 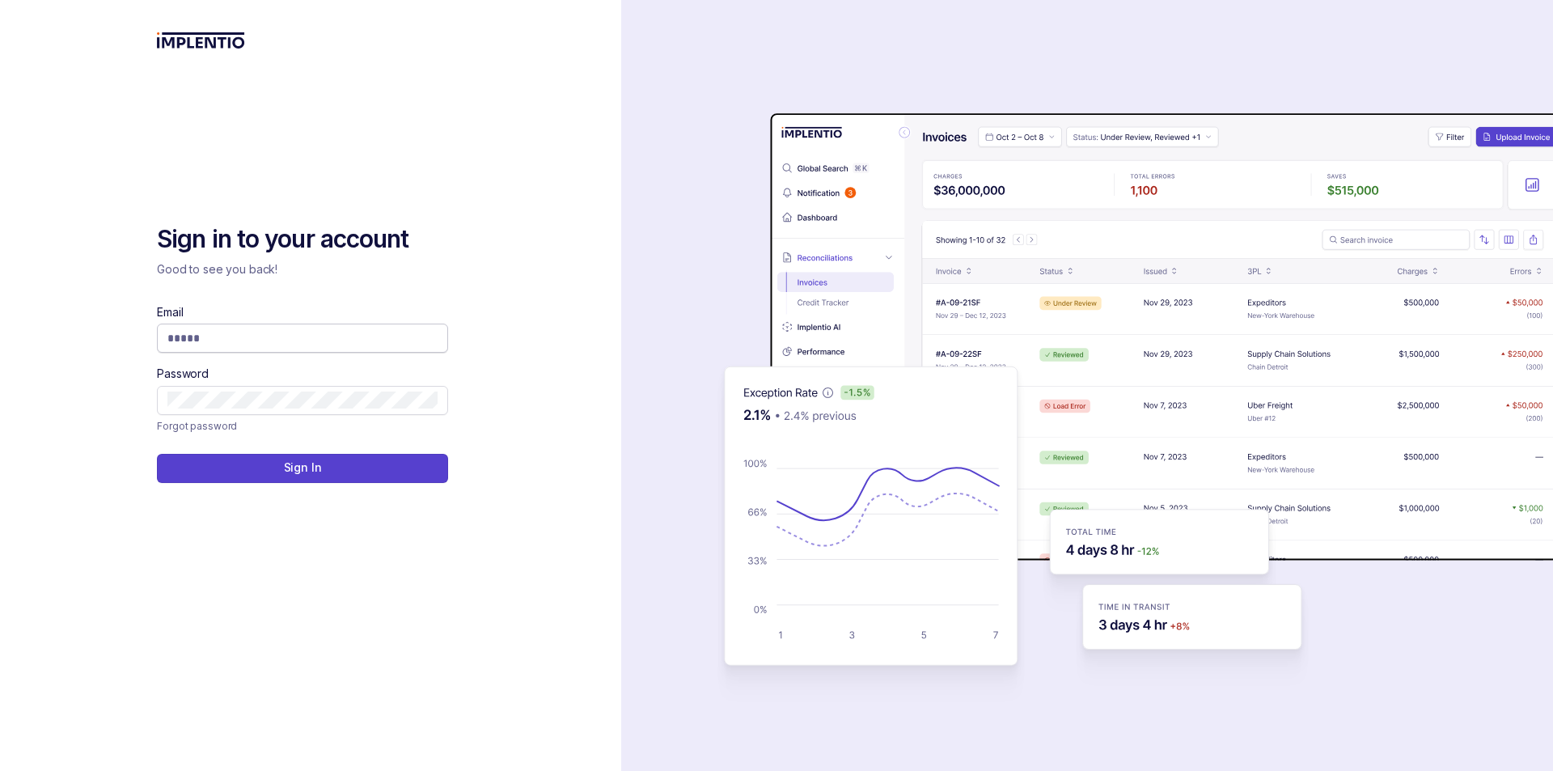 I want to click on p: Sign In, so click(x=303, y=468).